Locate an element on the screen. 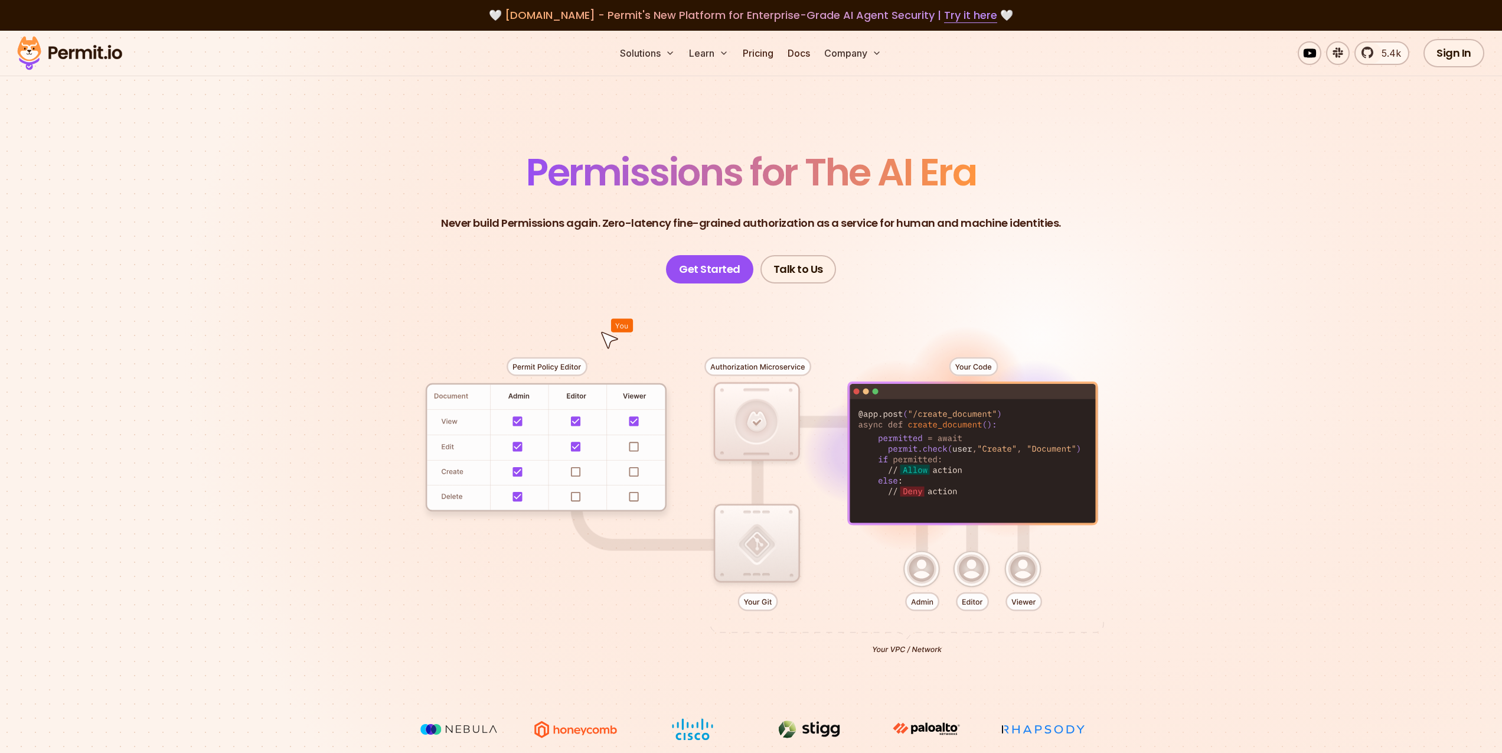 The image size is (1502, 753). img: Cisco is located at coordinates (692, 729).